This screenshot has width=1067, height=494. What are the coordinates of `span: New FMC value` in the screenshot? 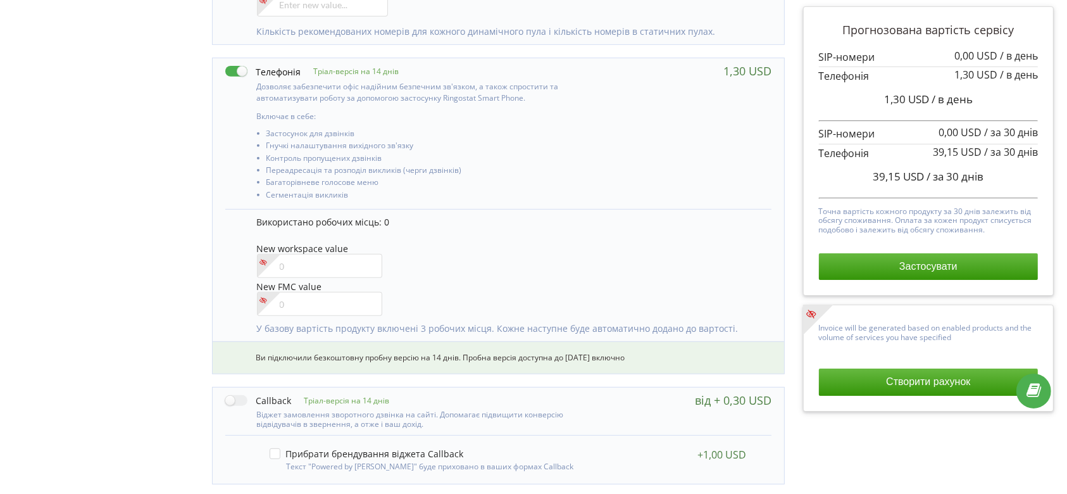 It's located at (289, 286).